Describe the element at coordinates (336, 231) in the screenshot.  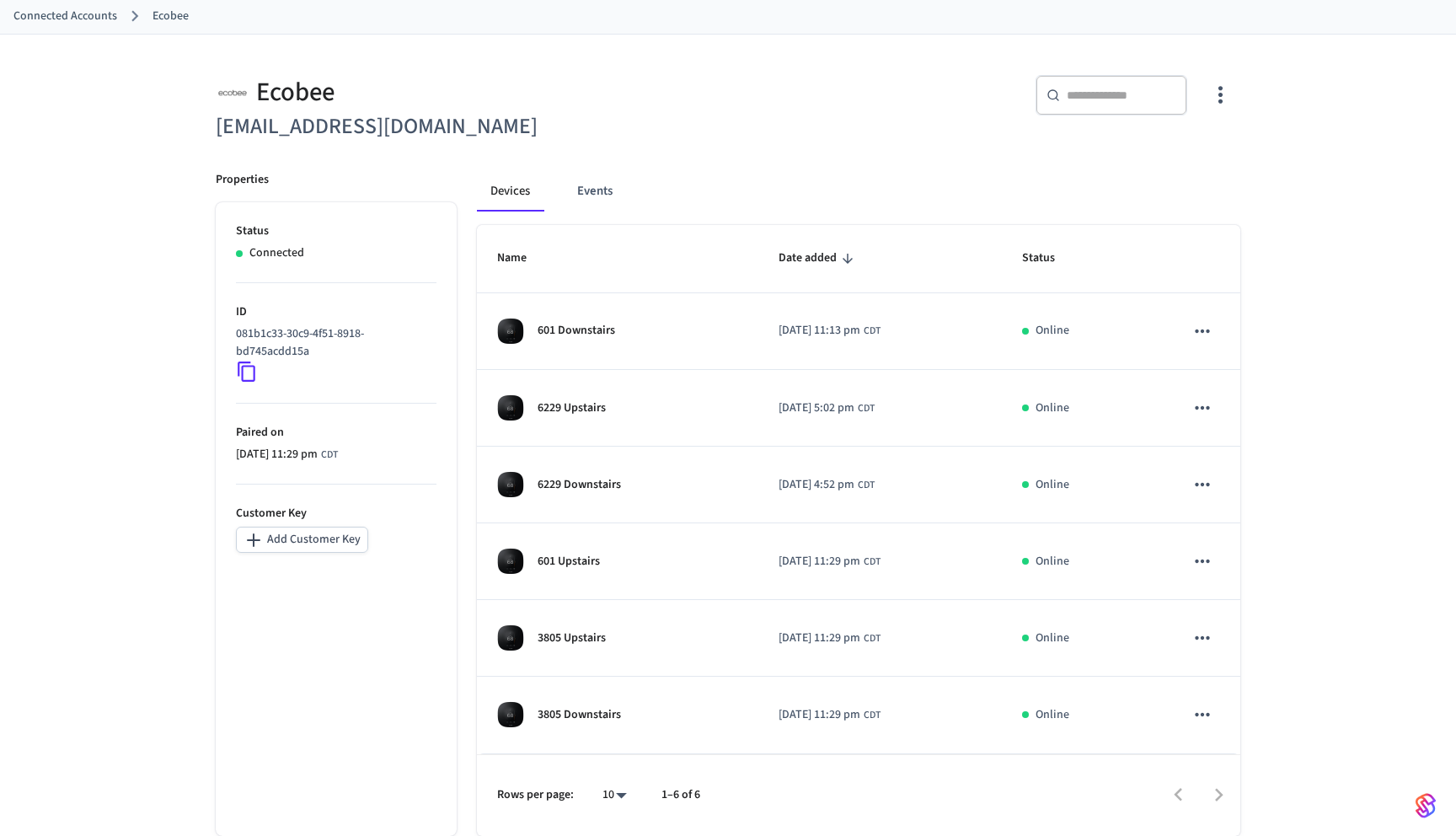
I see `p: Status` at that location.